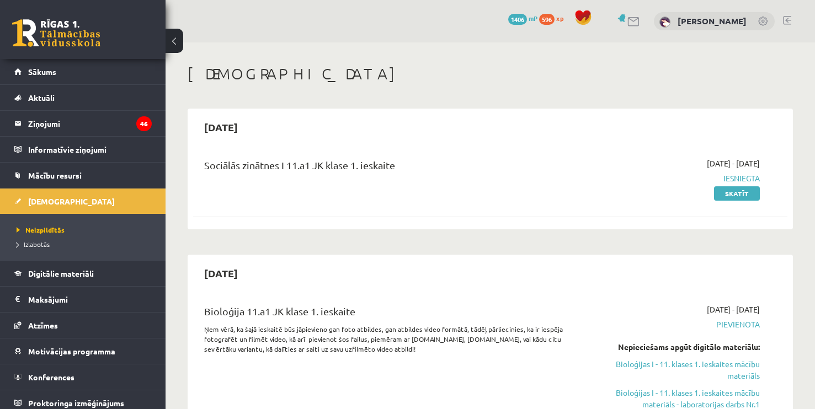 The width and height of the screenshot is (815, 409). What do you see at coordinates (83, 377) in the screenshot?
I see `a: Konferences` at bounding box center [83, 377].